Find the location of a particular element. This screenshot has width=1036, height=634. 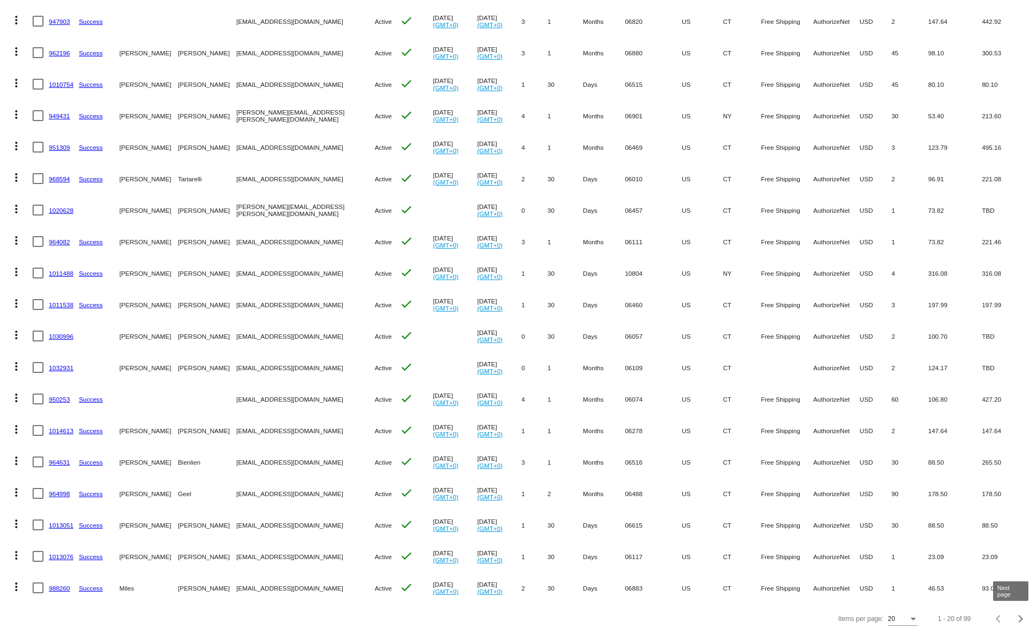

mat-cell: 221.46 is located at coordinates (1005, 242).